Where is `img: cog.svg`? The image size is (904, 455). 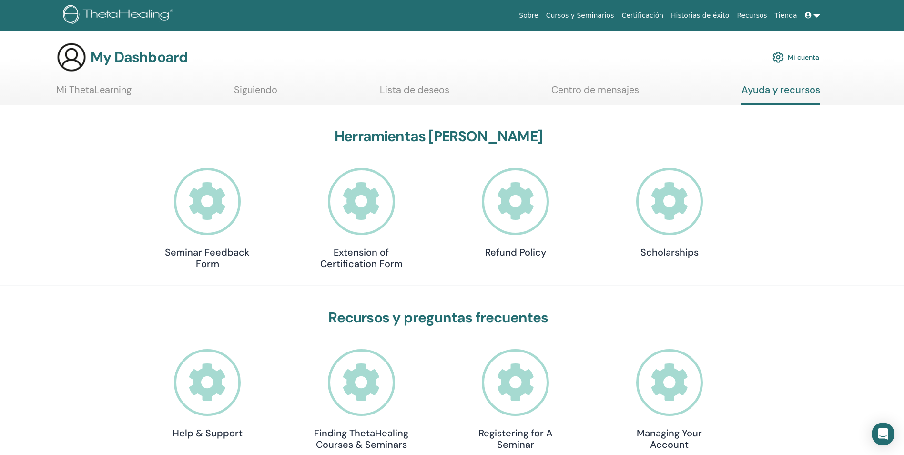
img: cog.svg is located at coordinates (779, 57).